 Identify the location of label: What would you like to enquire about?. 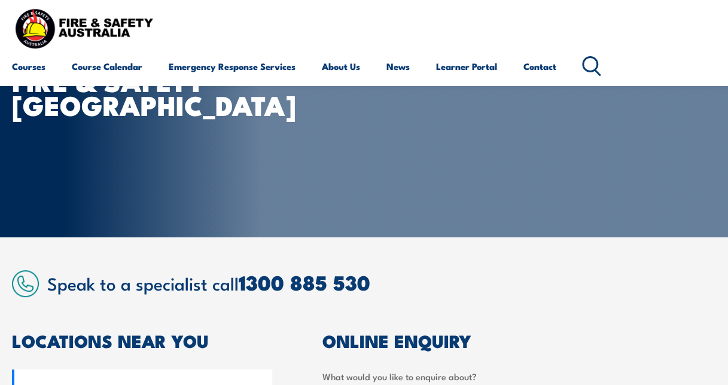
(519, 376).